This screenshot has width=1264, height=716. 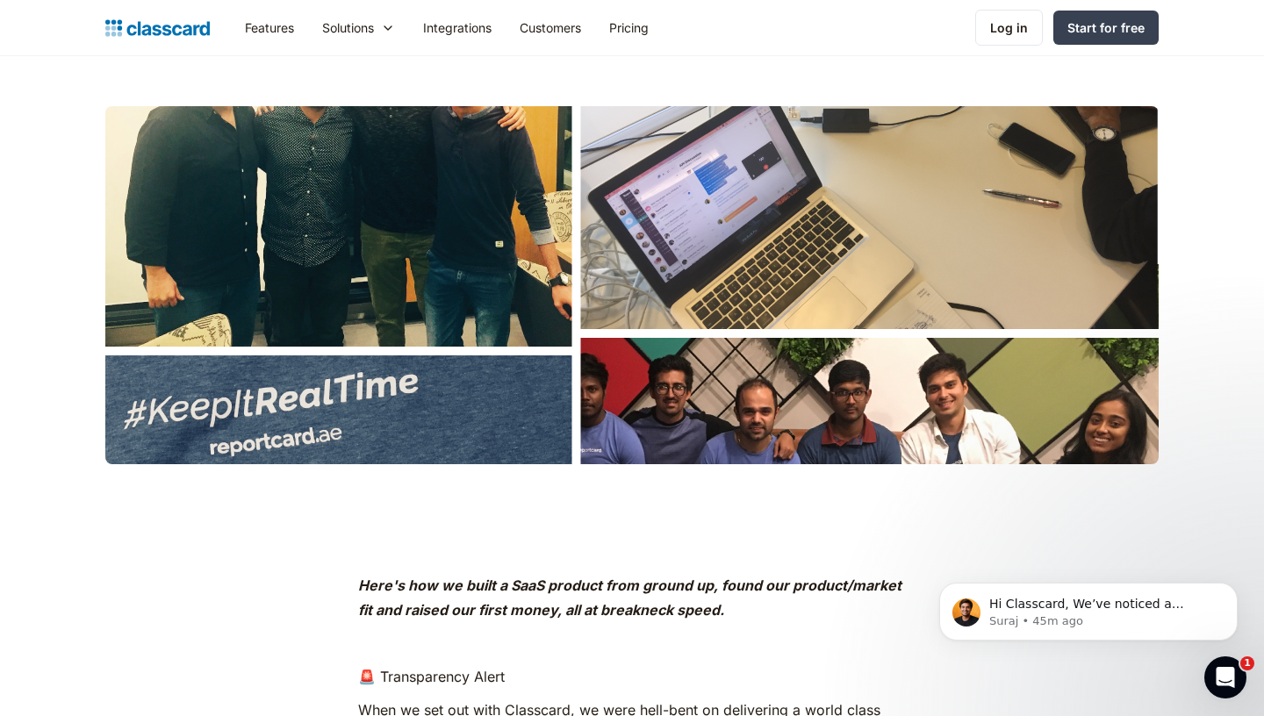 What do you see at coordinates (269, 27) in the screenshot?
I see `a: Features` at bounding box center [269, 27].